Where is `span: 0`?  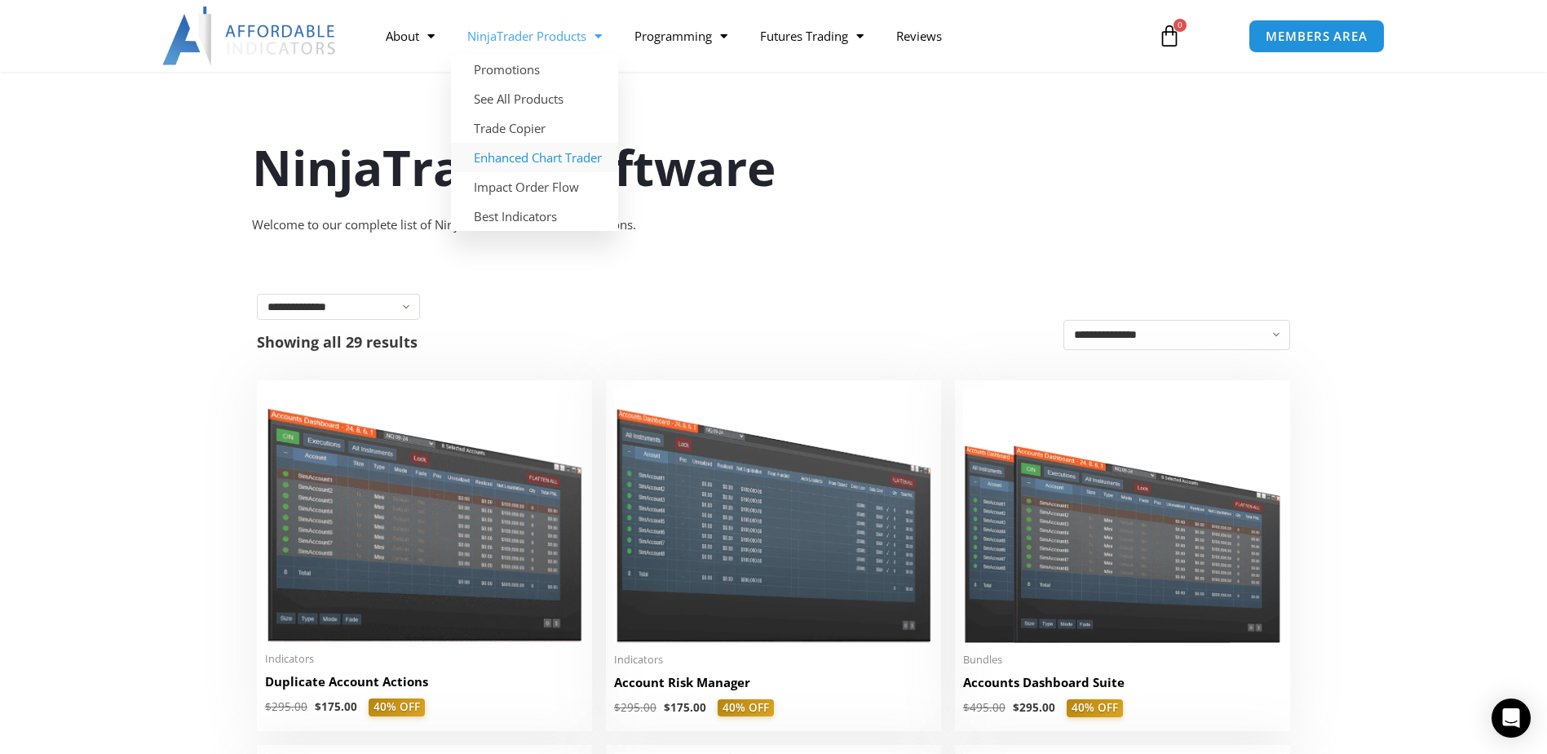
span: 0 is located at coordinates (1180, 25).